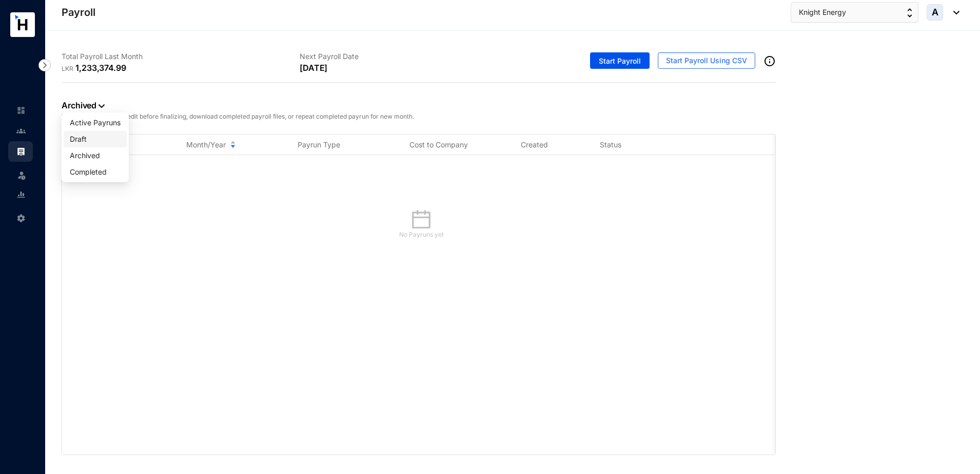  Describe the element at coordinates (620, 61) in the screenshot. I see `span: Start Payroll` at that location.